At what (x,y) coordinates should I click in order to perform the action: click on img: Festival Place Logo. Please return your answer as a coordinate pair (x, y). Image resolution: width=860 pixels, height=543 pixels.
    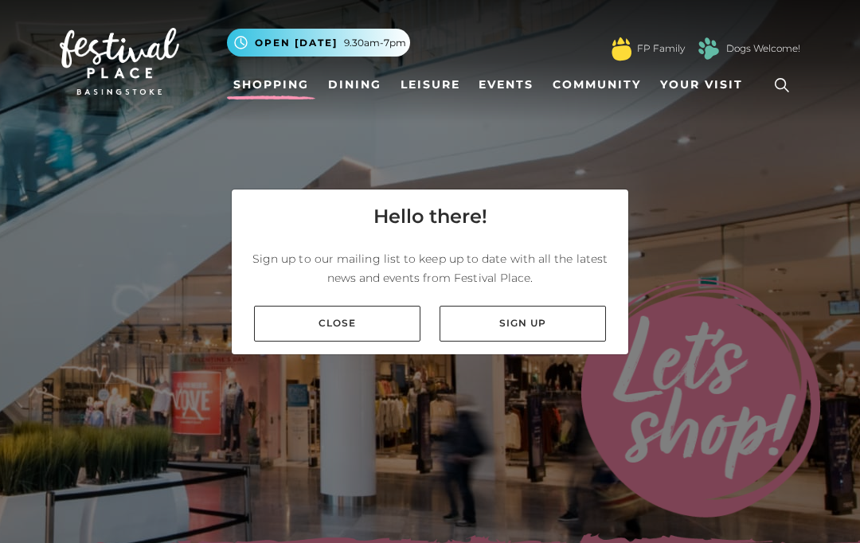
    Looking at the image, I should click on (119, 61).